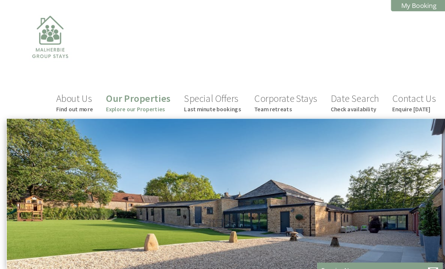 This screenshot has height=269, width=445. What do you see at coordinates (275, 105) in the screenshot?
I see `small: Team retreats` at bounding box center [275, 105].